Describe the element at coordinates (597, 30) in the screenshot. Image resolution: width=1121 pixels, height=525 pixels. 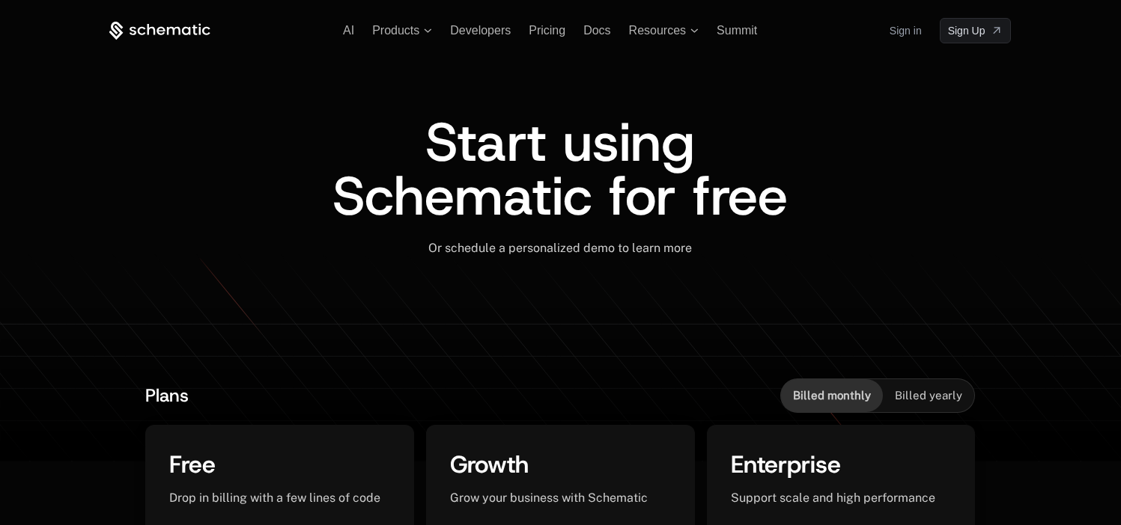
I see `a: Docs` at that location.